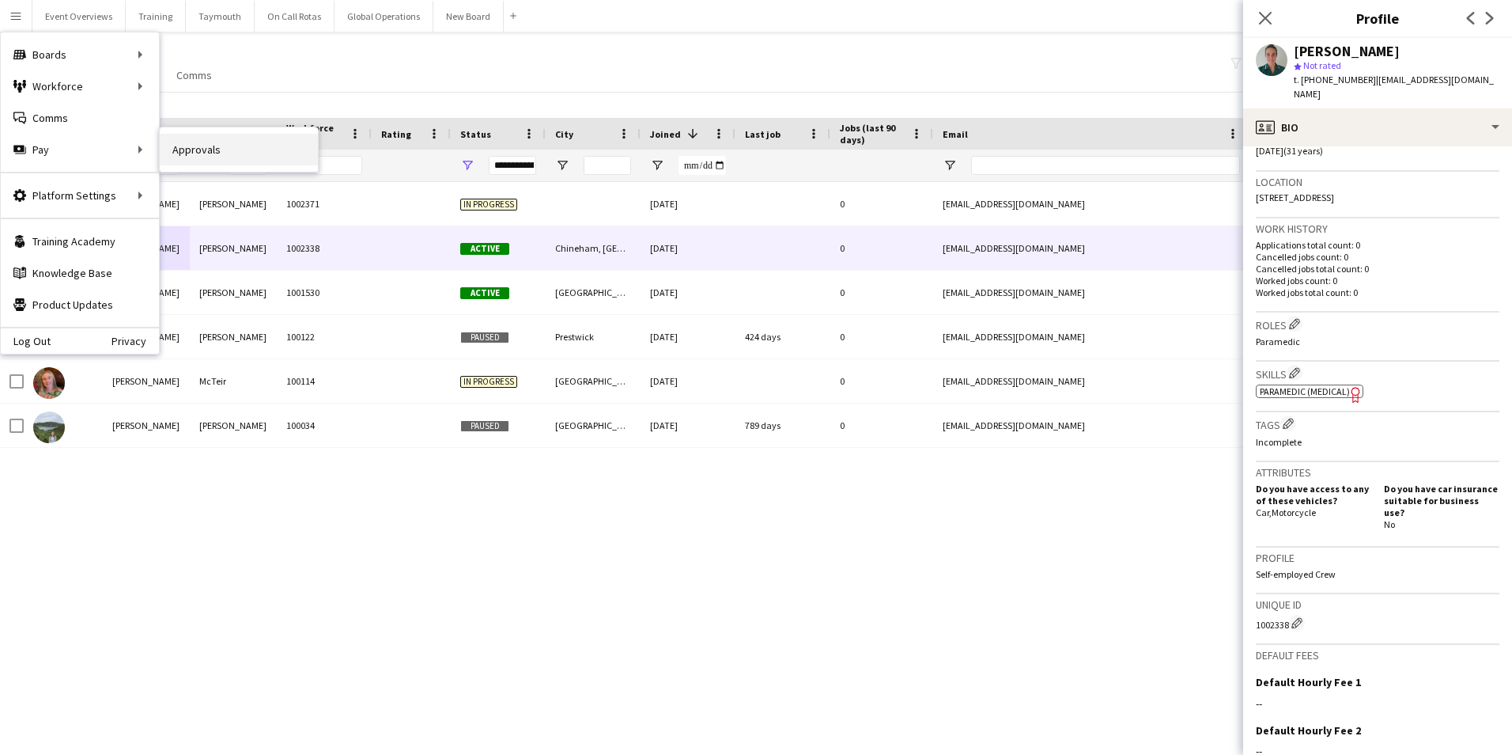  Describe the element at coordinates (80, 273) in the screenshot. I see `a: Knowledge Base` at that location.